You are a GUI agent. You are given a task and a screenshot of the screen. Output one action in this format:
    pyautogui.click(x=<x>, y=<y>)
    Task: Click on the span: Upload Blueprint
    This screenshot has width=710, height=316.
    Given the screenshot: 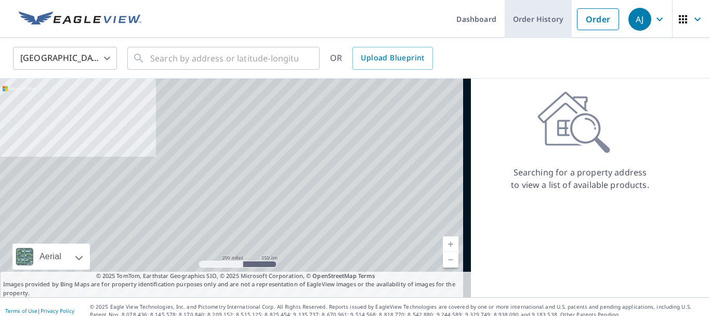 What is the action you would take?
    pyautogui.click(x=393, y=58)
    